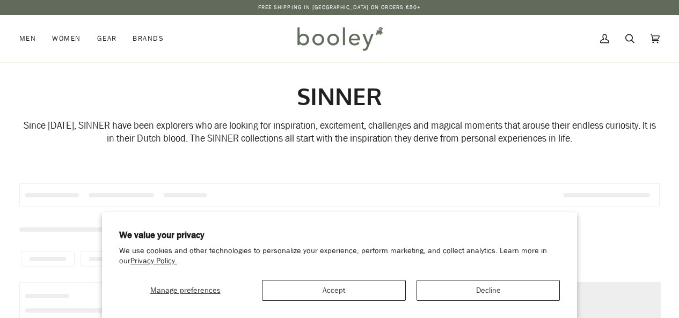  What do you see at coordinates (148, 39) in the screenshot?
I see `span: Brands` at bounding box center [148, 39].